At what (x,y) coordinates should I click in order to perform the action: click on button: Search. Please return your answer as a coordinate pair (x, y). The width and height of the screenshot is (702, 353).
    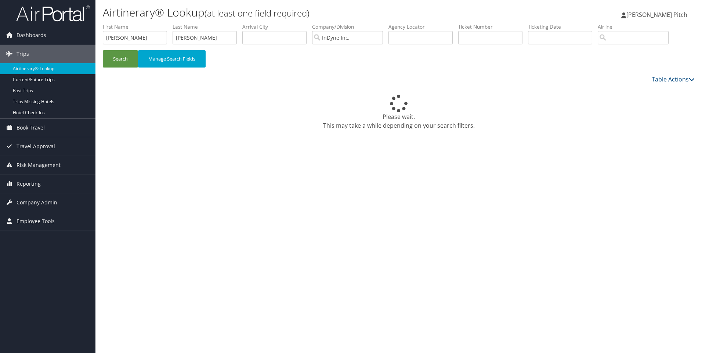
    Looking at the image, I should click on (120, 59).